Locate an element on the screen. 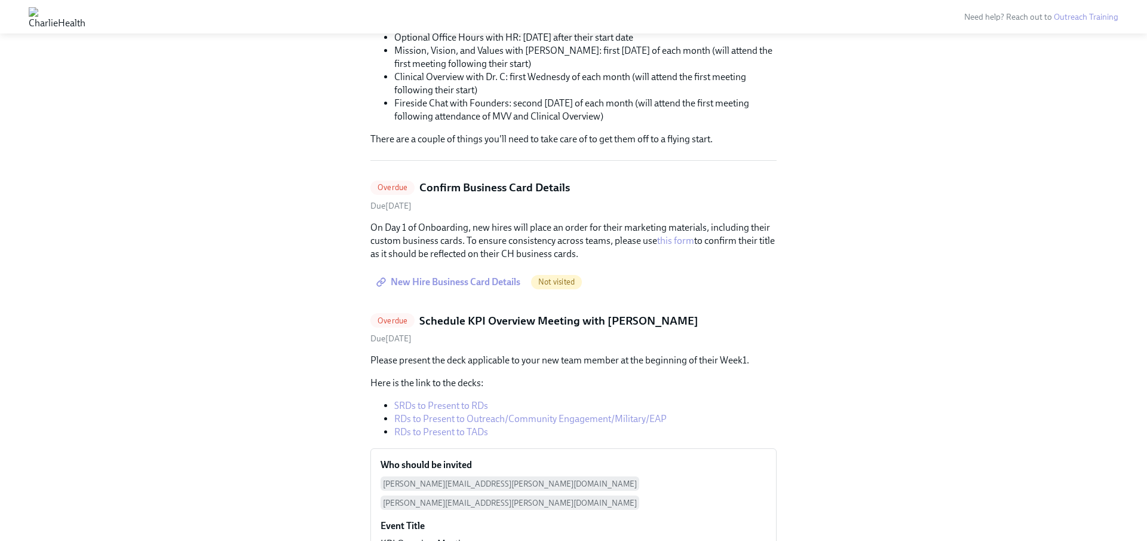 Image resolution: width=1147 pixels, height=541 pixels. span: Friday, September 5th 2025, 10:00 am is located at coordinates (391, 206).